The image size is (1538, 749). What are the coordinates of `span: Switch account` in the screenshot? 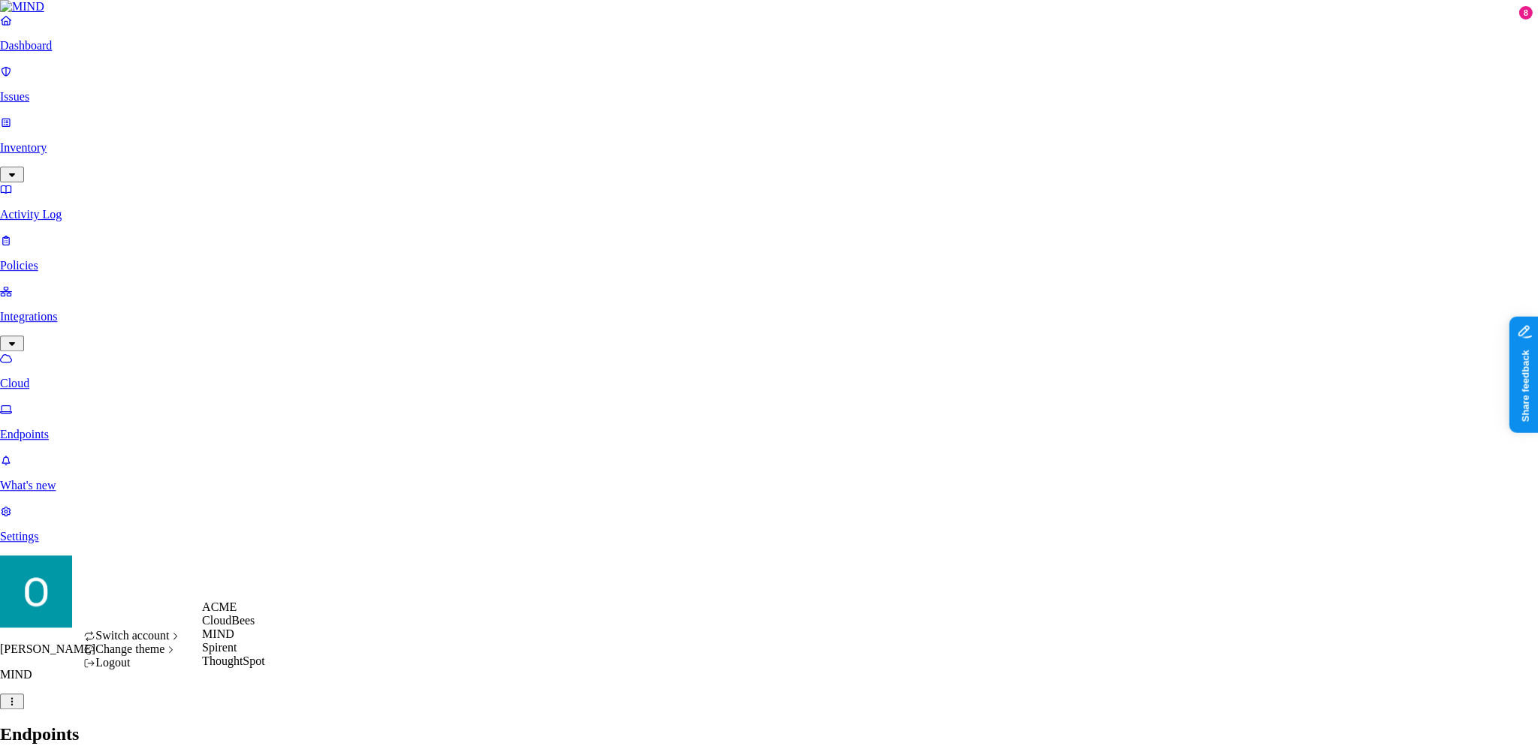 It's located at (132, 635).